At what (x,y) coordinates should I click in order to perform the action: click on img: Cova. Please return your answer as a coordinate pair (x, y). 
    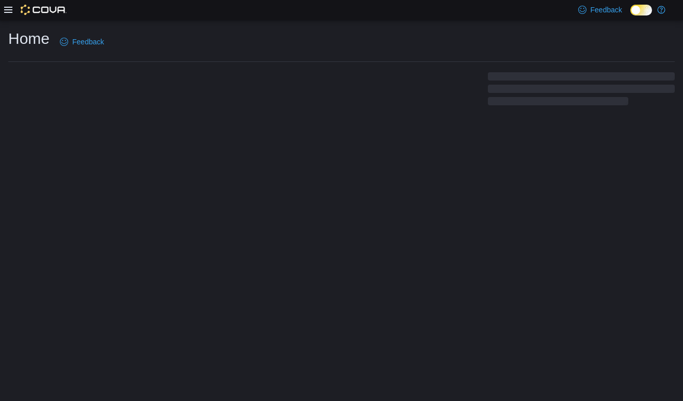
    Looking at the image, I should click on (43, 10).